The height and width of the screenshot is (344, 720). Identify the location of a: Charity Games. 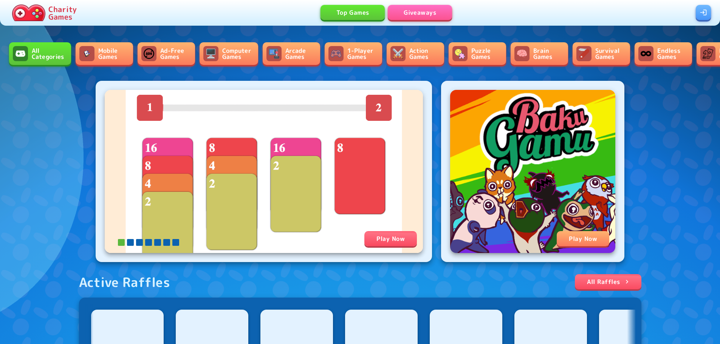
(44, 13).